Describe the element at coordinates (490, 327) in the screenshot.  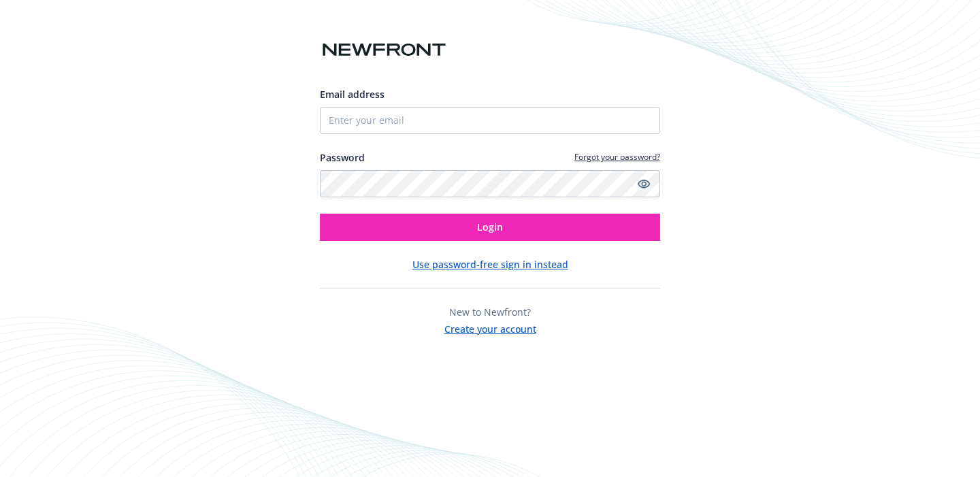
I see `button: Create your account` at that location.